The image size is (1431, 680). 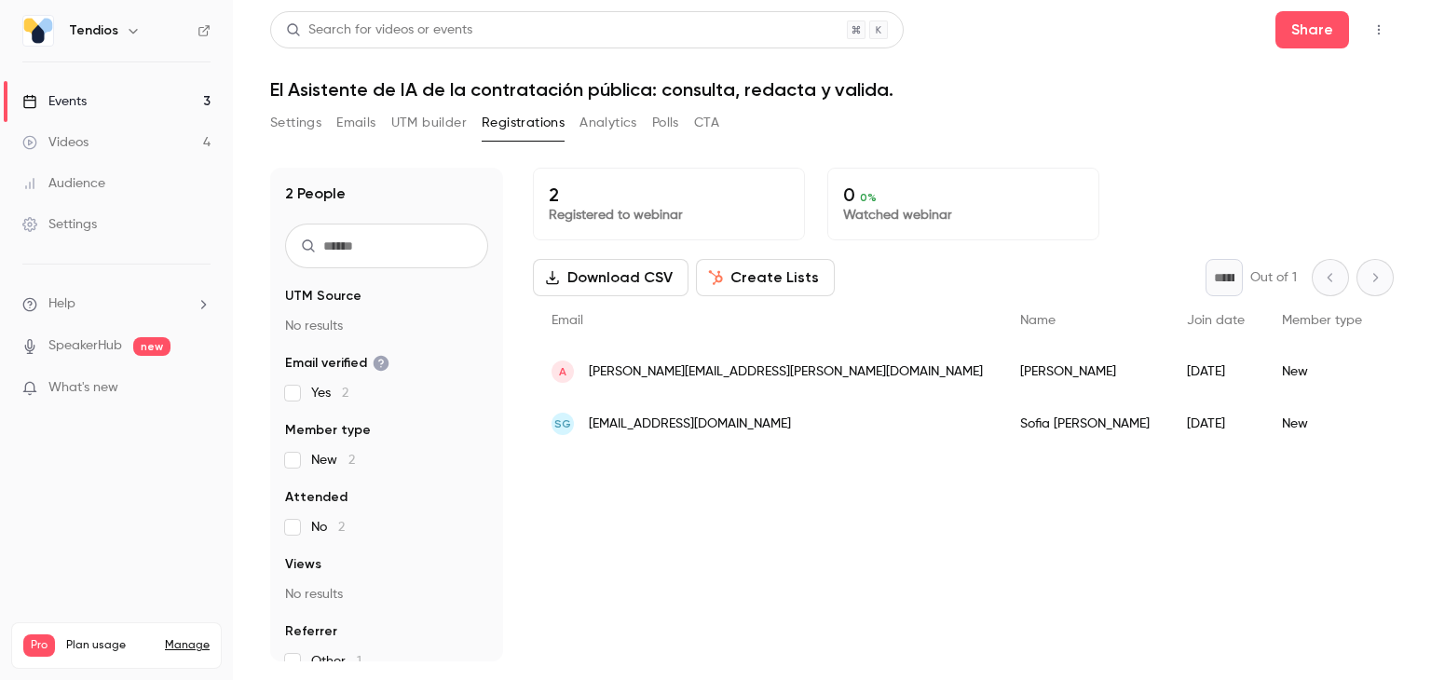 What do you see at coordinates (567, 320) in the screenshot?
I see `span: Email` at bounding box center [567, 320].